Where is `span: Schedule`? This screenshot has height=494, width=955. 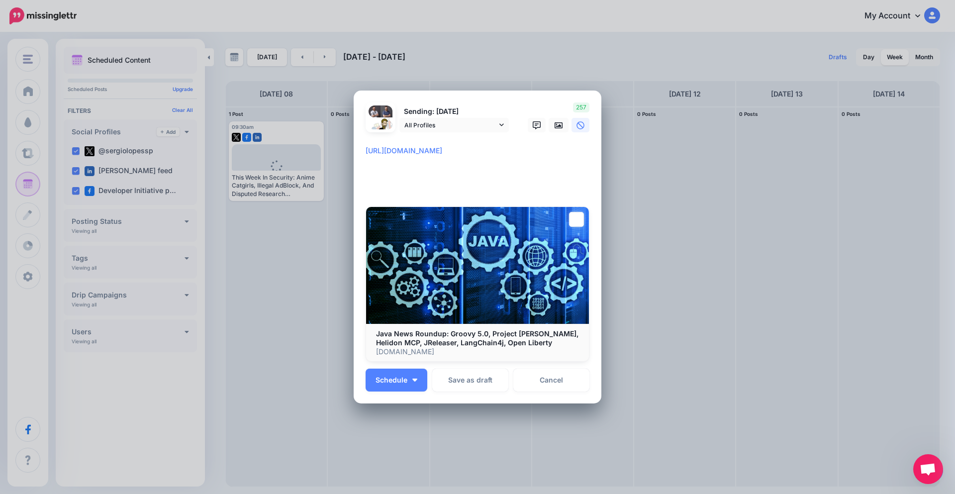 span: Schedule is located at coordinates (392, 380).